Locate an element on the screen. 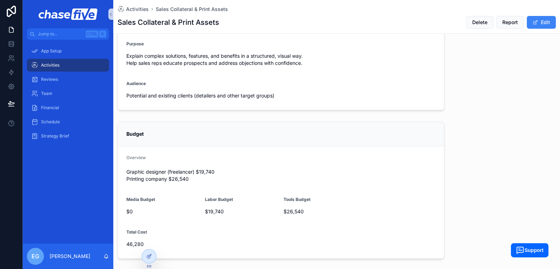 This screenshot has height=269, width=560. h1: Sales Collateral & Print Assets is located at coordinates (168, 22).